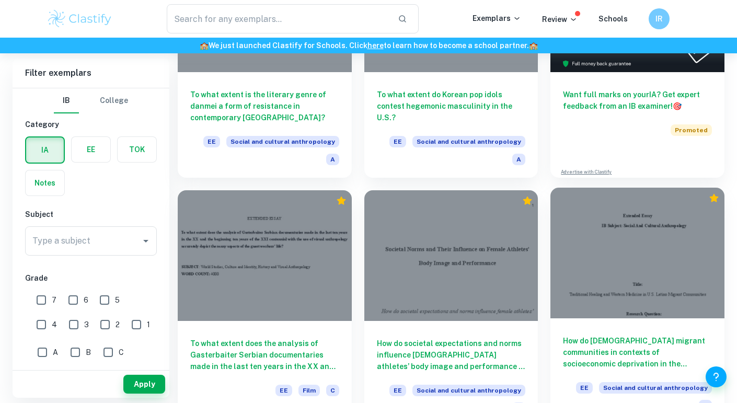  What do you see at coordinates (560, 19) in the screenshot?
I see `p: Review` at bounding box center [560, 19].